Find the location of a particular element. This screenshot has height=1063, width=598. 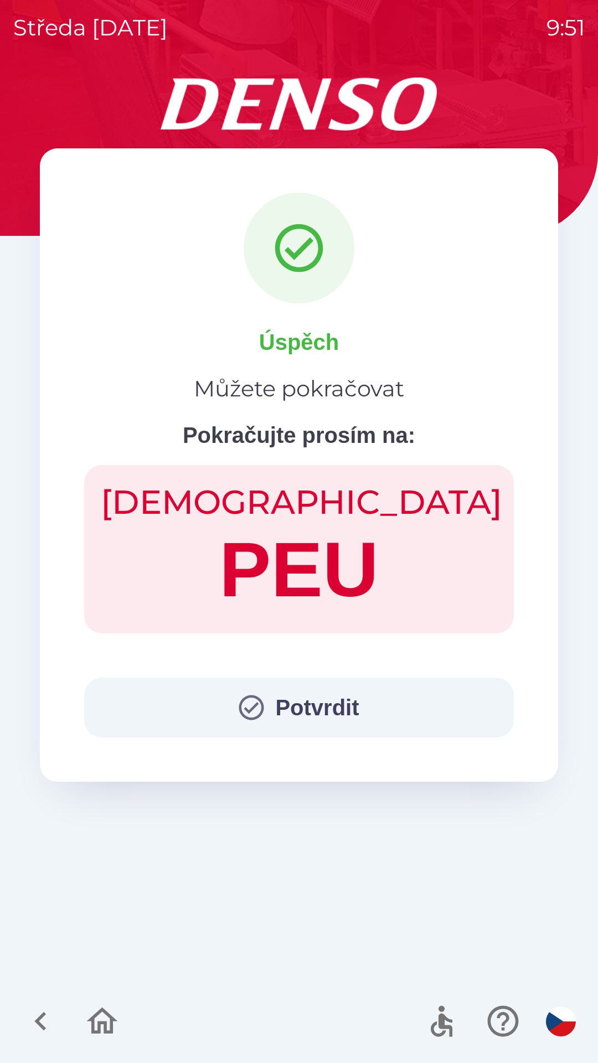

img: cs flag is located at coordinates (561, 1021).